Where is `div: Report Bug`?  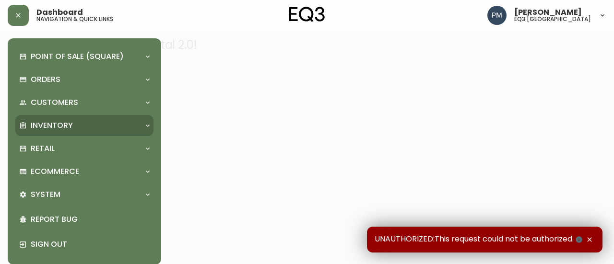
div: Report Bug is located at coordinates (84, 220).